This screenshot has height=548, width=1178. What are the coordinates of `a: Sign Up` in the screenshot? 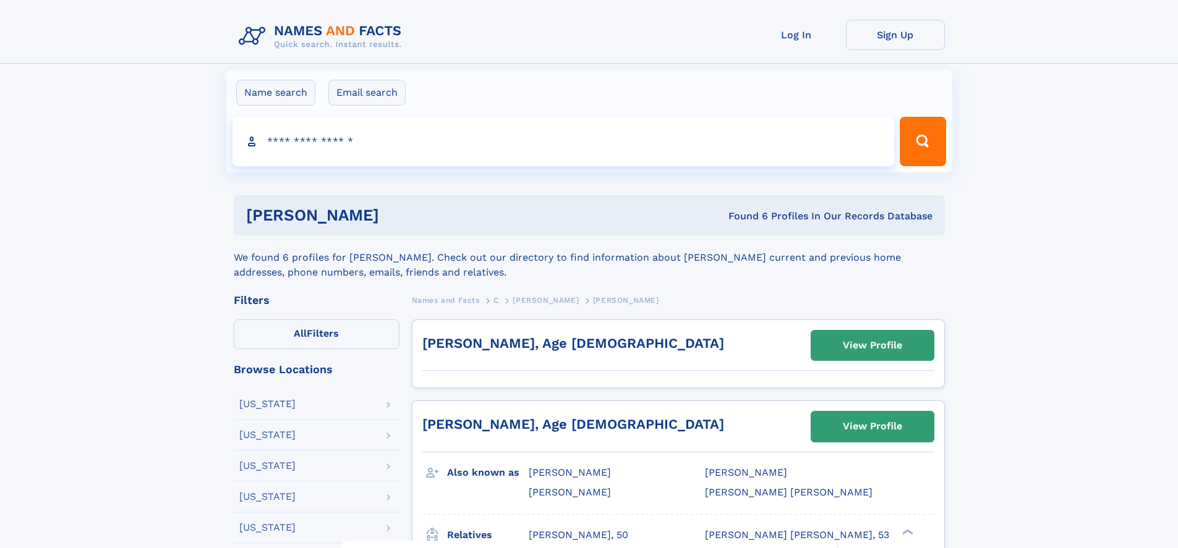 It's located at (895, 35).